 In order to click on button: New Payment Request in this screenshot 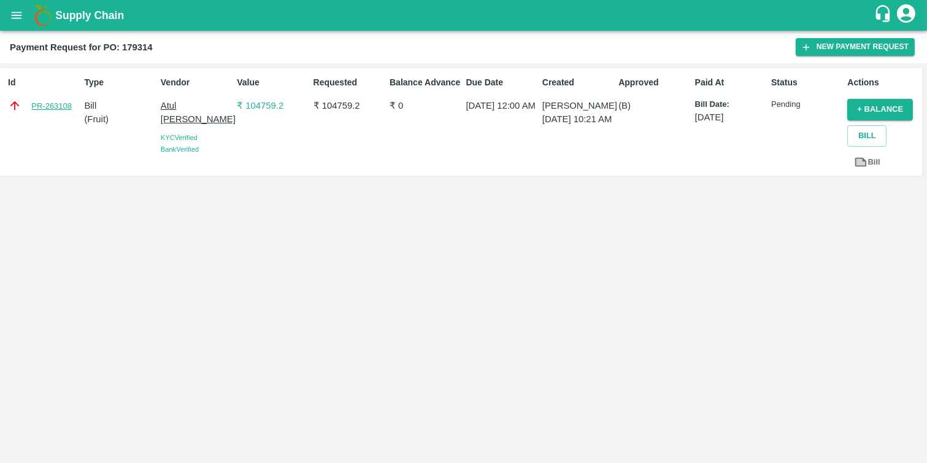, I will do `click(855, 47)`.